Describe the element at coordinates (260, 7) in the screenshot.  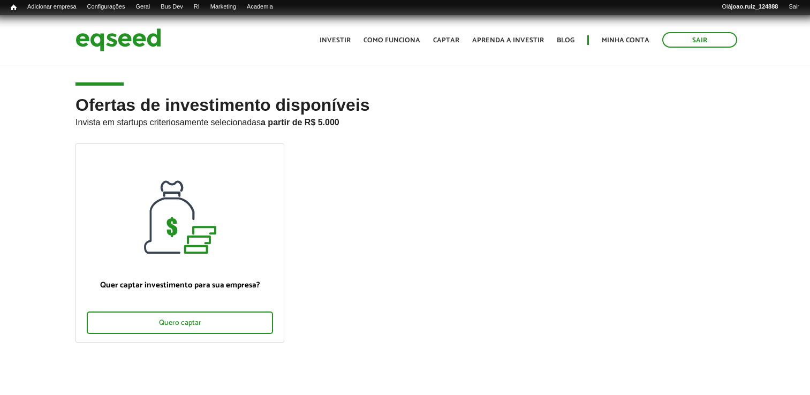
I see `a: Academia` at that location.